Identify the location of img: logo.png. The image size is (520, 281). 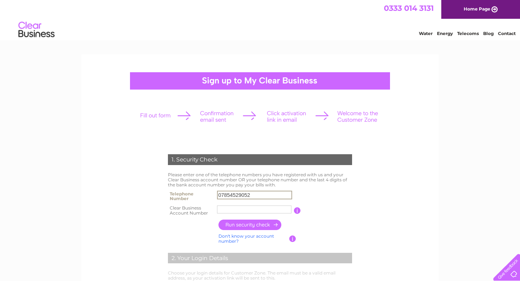
(36, 30).